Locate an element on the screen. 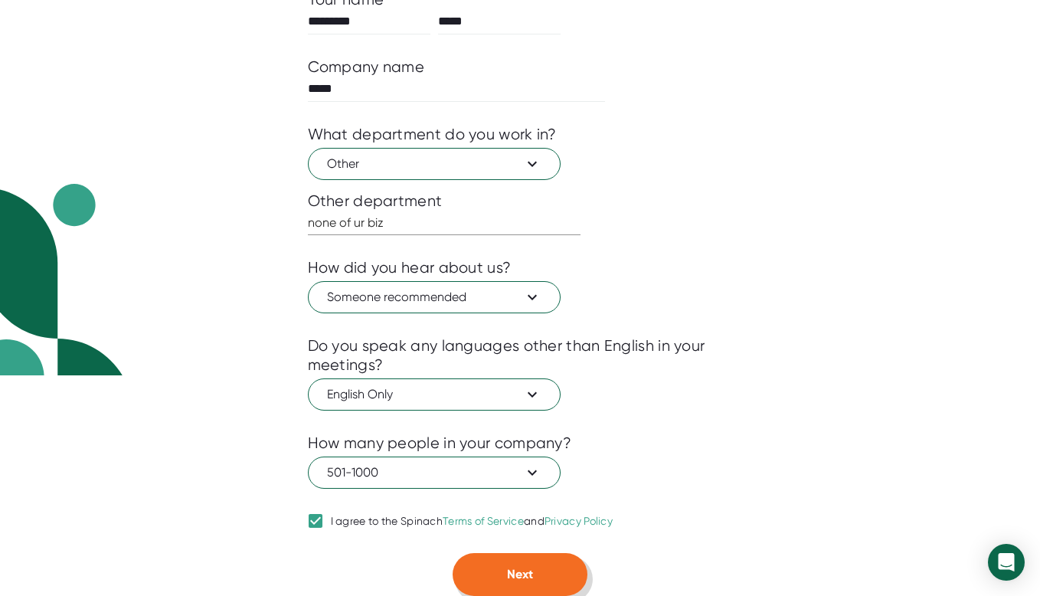  div: What department do you work in? is located at coordinates (432, 134).